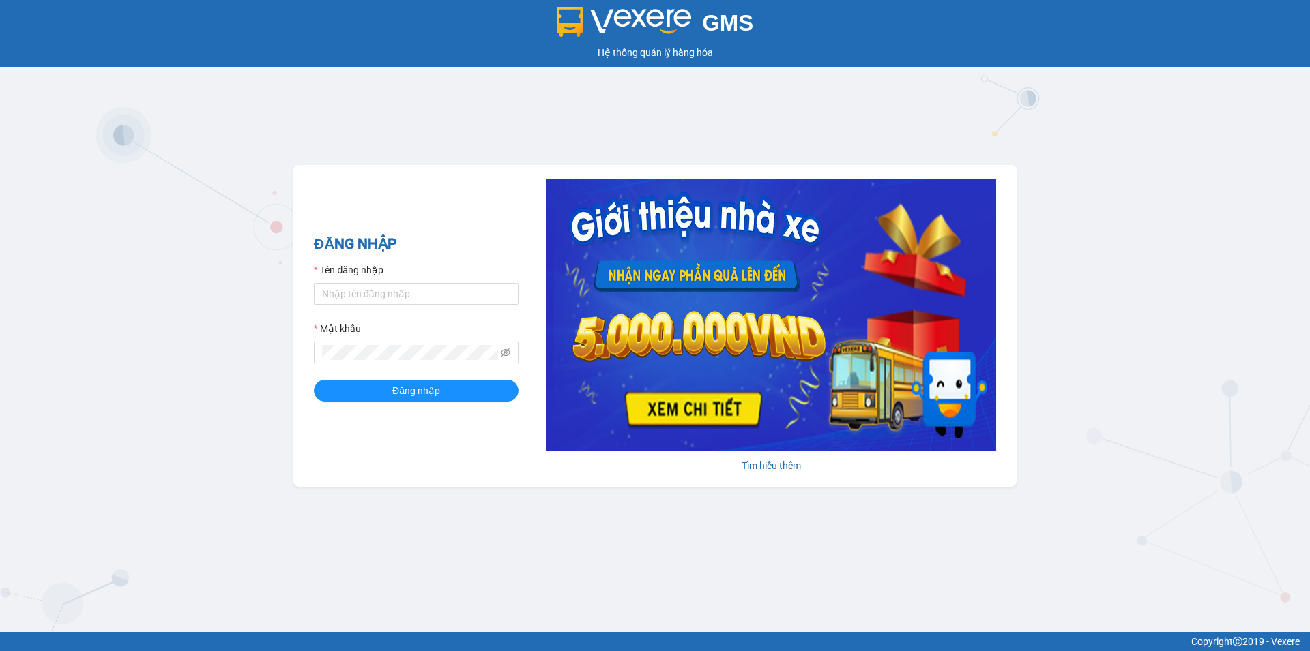  What do you see at coordinates (655, 642) in the screenshot?
I see `div: Copyright 2019 - Vexere` at bounding box center [655, 642].